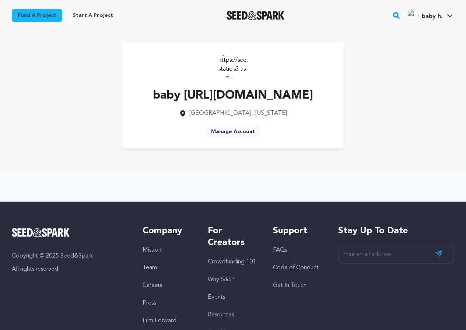 The height and width of the screenshot is (330, 466). Describe the element at coordinates (152, 250) in the screenshot. I see `a: Mission` at that location.